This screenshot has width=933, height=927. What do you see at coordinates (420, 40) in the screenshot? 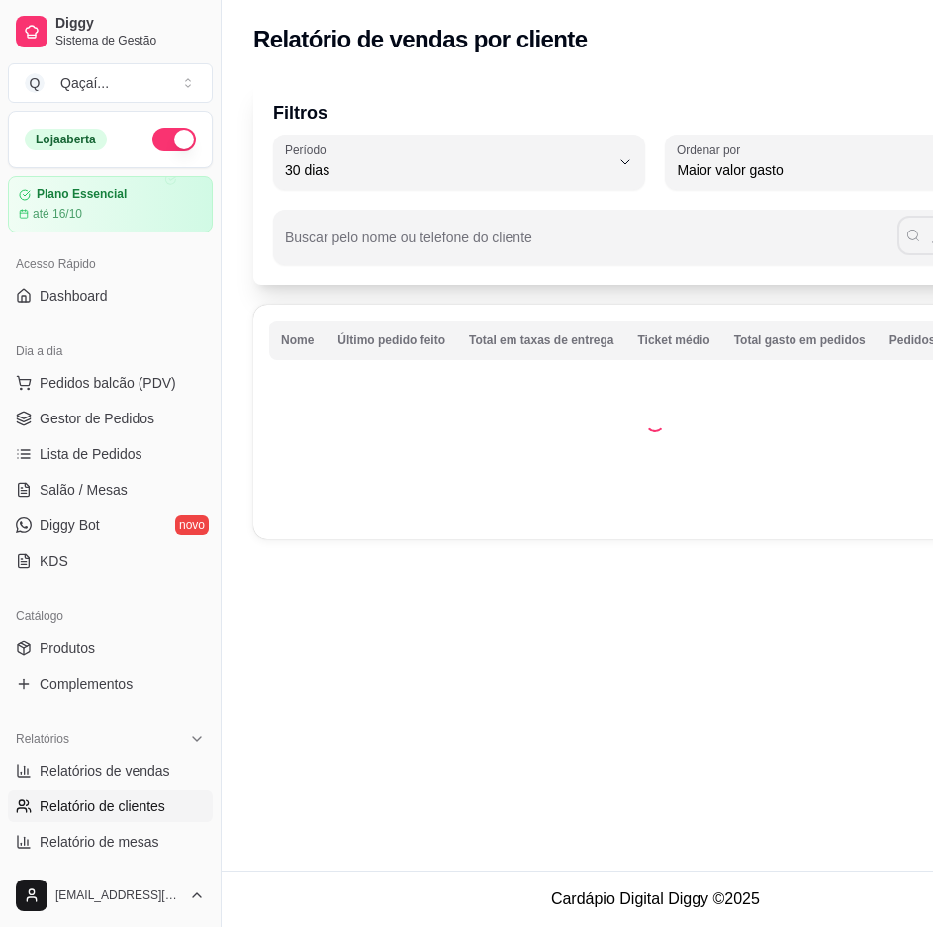
I see `h2: Relatório de vendas por cliente` at bounding box center [420, 40].